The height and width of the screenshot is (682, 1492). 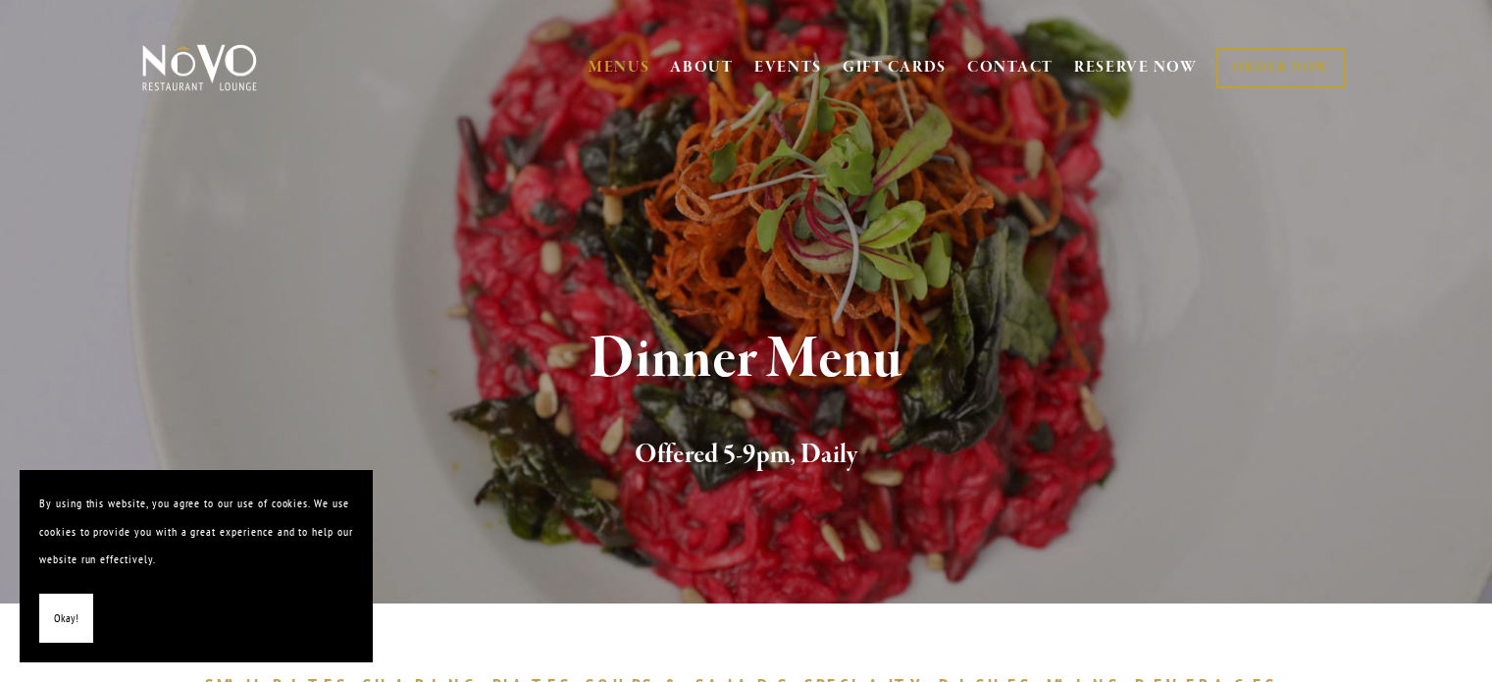 I want to click on p: By using this website, you agree to our use of cookies. We use cookies to provide you with a grea..., so click(x=196, y=532).